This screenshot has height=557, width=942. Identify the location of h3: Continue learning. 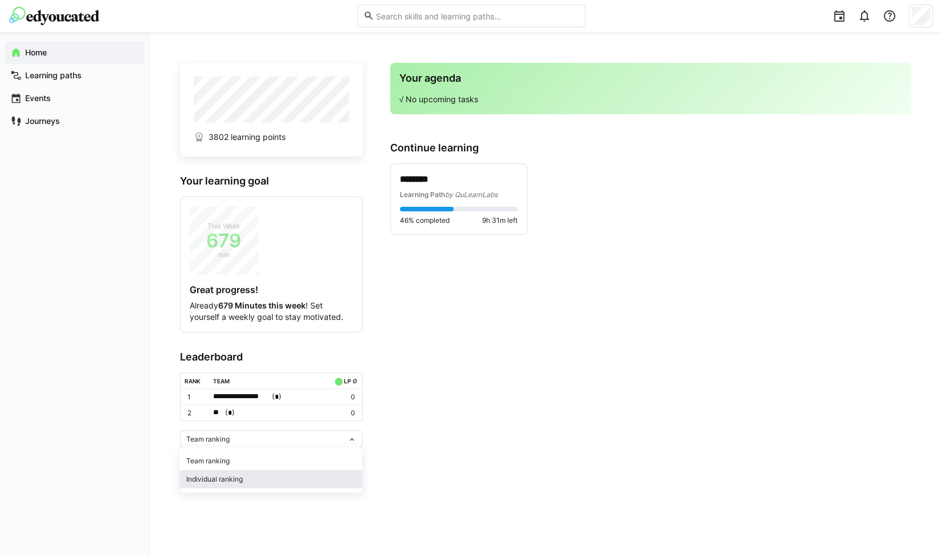
(651, 148).